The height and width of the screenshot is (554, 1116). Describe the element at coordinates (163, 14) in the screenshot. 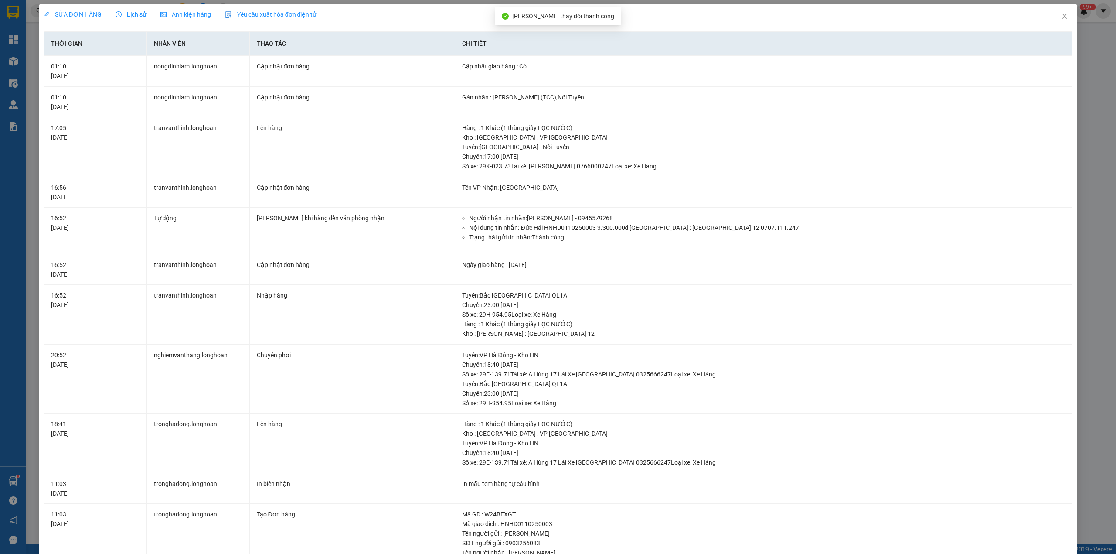

I see `span: picture` at that location.